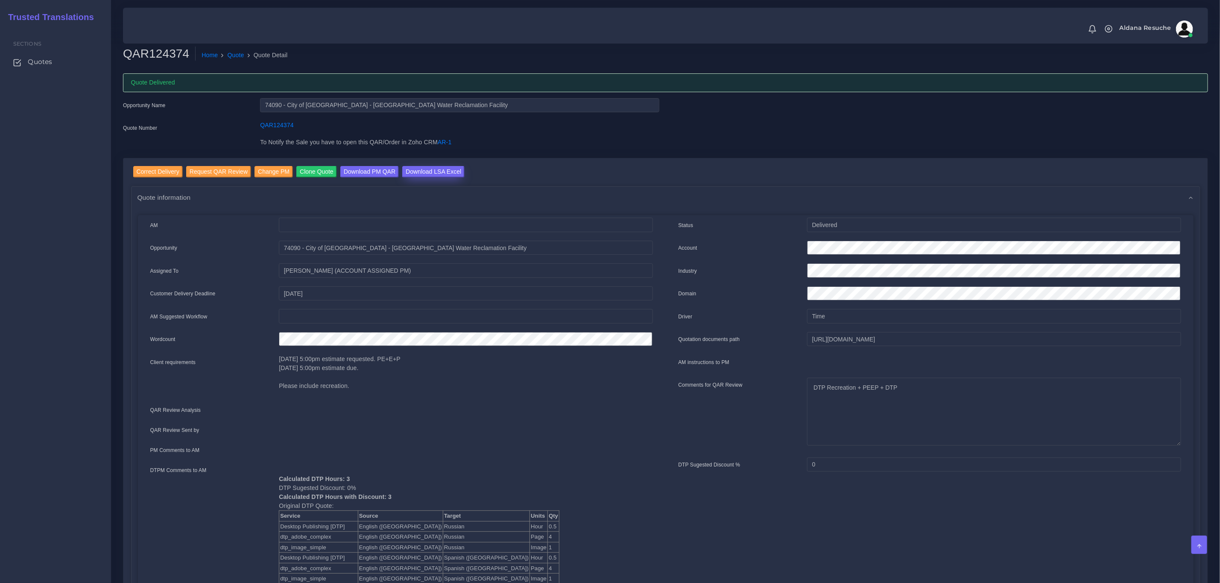  Describe the element at coordinates (236, 55) in the screenshot. I see `a: Quote` at that location.